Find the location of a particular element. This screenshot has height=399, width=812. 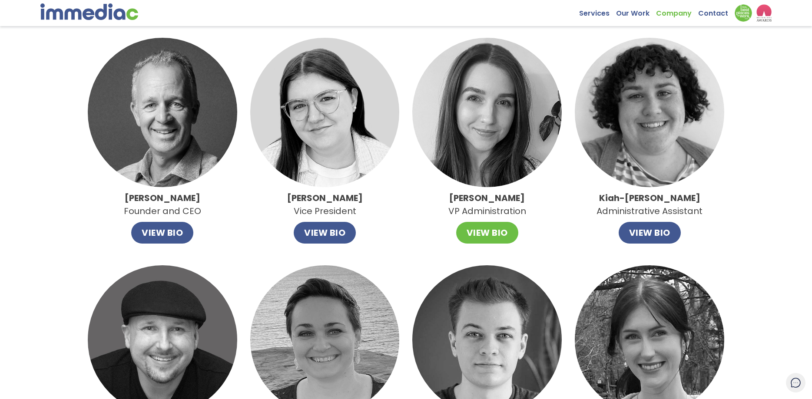

img: Catlin.jpg is located at coordinates (325, 113).